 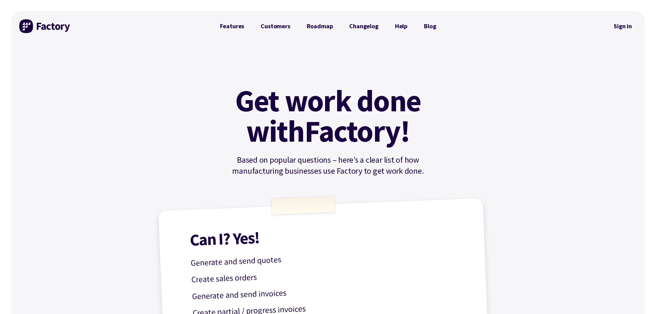 What do you see at coordinates (232, 26) in the screenshot?
I see `a: Features` at bounding box center [232, 26].